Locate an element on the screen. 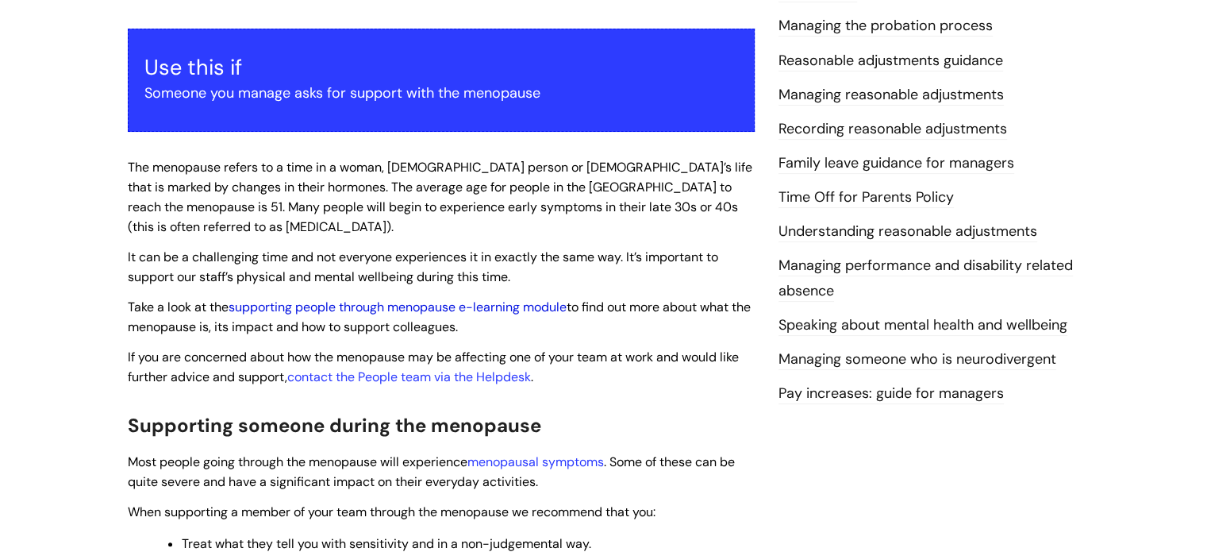  a: Family leave guidance for managers is located at coordinates (896, 164).